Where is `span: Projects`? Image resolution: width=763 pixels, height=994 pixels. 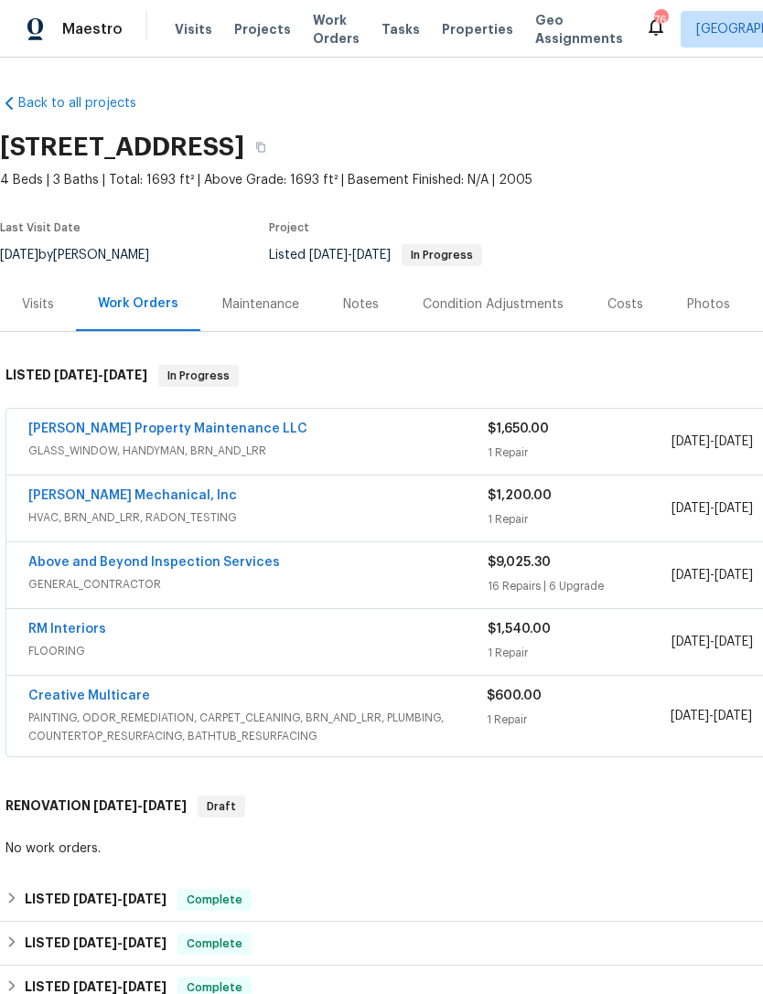
span: Projects is located at coordinates (263, 29).